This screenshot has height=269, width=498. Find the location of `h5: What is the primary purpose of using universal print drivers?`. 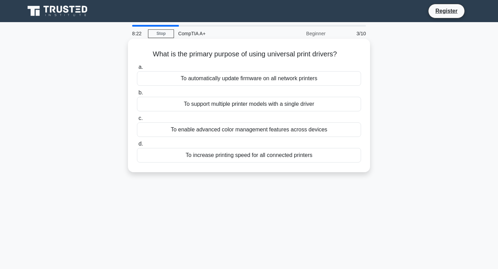

h5: What is the primary purpose of using universal print drivers? is located at coordinates (249, 54).